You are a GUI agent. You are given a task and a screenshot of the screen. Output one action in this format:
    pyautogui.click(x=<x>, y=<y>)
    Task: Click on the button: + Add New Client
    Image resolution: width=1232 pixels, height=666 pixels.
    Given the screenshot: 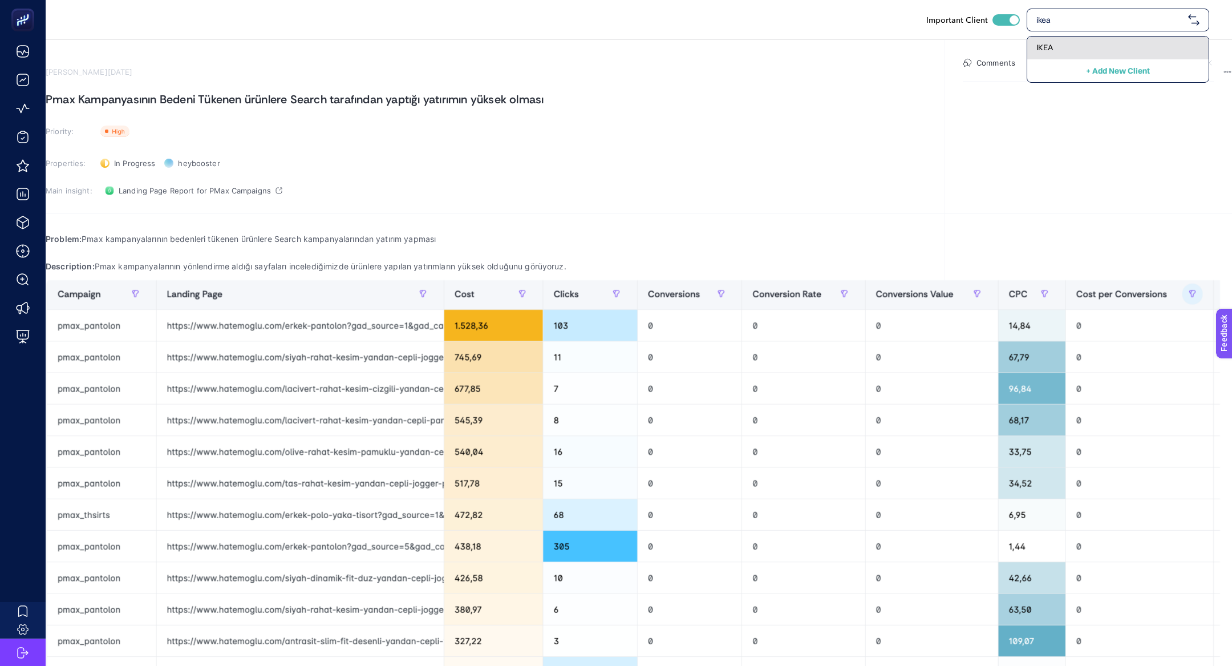 What is the action you would take?
    pyautogui.click(x=1118, y=71)
    